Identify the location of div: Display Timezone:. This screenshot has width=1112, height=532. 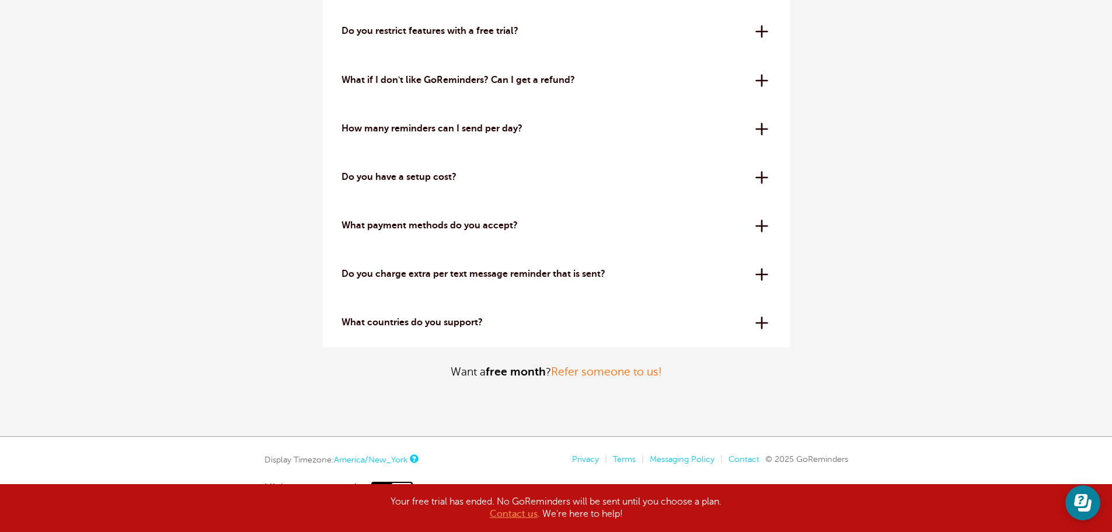
(340, 459).